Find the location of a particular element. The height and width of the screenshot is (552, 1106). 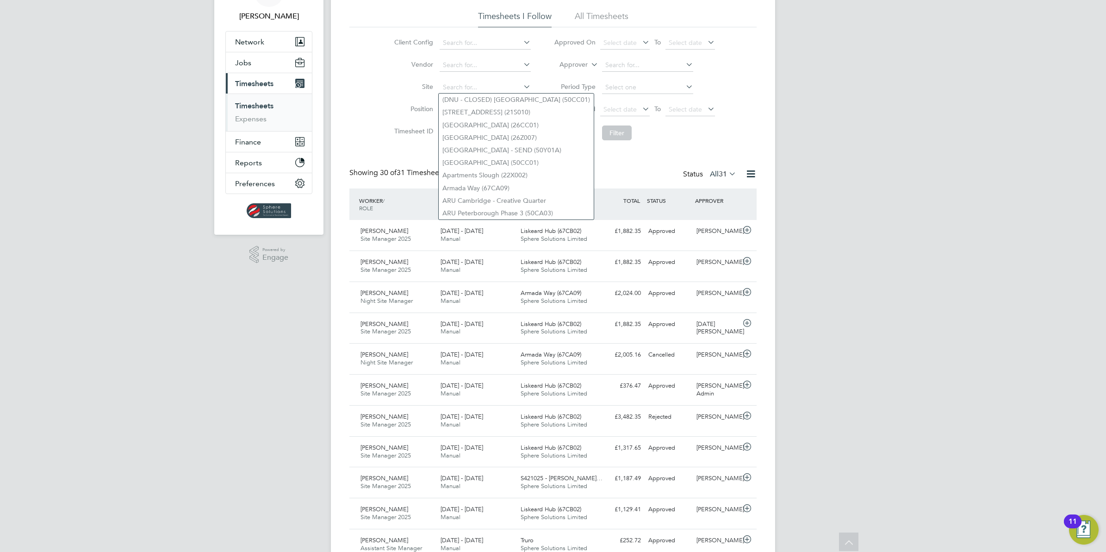

div: 11 is located at coordinates (1073, 527).